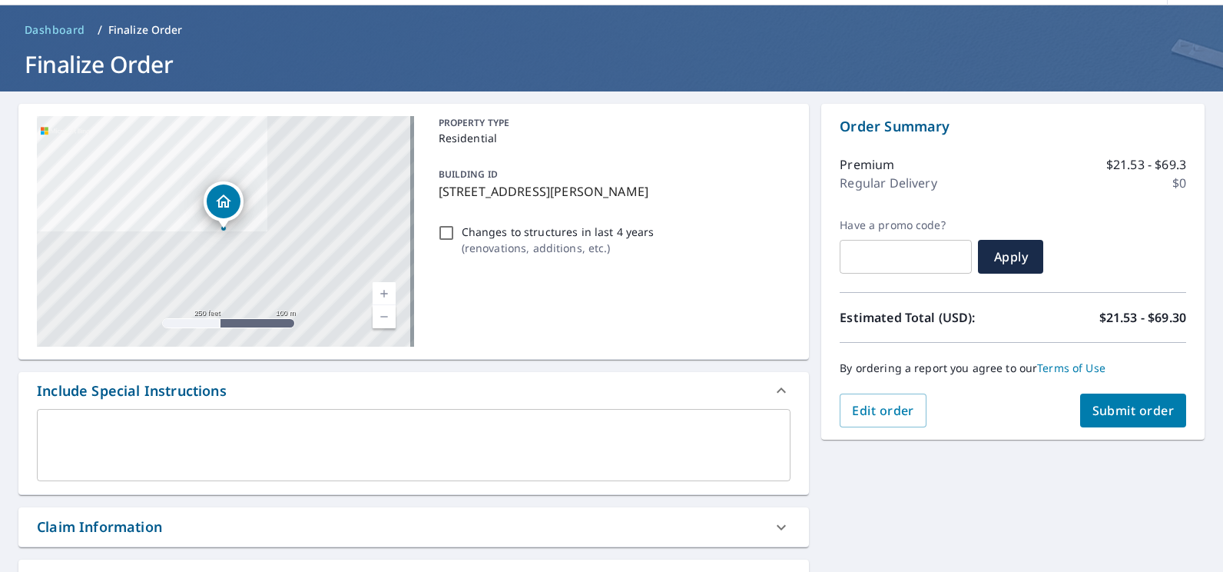  I want to click on div: Dropped pin, building 1, Residential property, 952 Blackberry Ln Saint Johns, FL 32259, so click(224, 205).